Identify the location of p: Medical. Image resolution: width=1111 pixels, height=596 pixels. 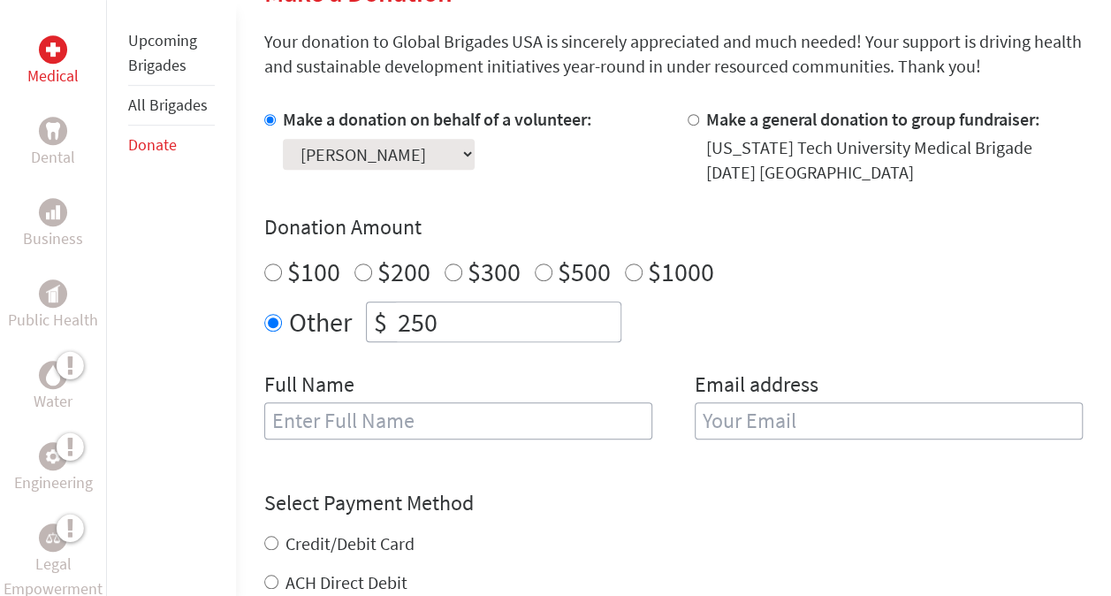
(53, 76).